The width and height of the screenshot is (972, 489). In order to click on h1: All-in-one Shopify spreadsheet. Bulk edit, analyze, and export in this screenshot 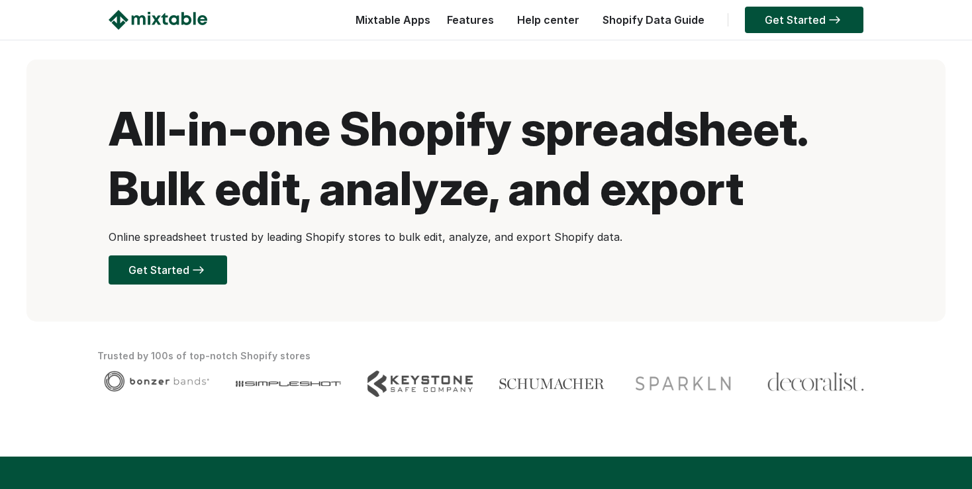, I will do `click(486, 159)`.